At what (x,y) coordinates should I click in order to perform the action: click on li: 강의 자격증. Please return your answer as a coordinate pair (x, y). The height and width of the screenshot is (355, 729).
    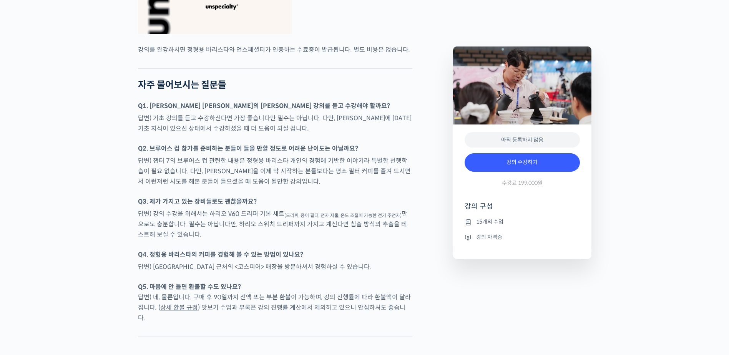
    Looking at the image, I should click on (522, 237).